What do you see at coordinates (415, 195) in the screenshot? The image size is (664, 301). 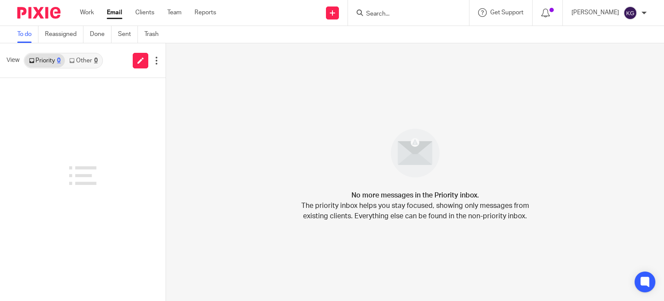 I see `h4: No more messages in the Priority inbox.` at bounding box center [415, 195].